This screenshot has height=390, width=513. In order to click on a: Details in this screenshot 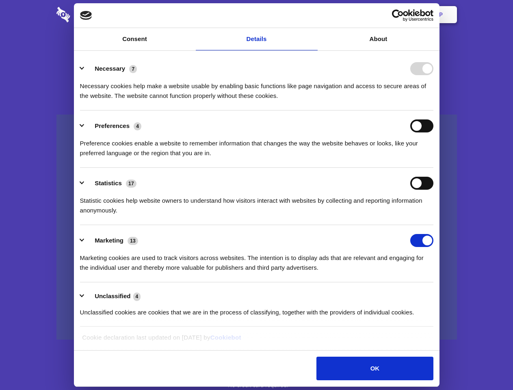, I will do `click(257, 39)`.